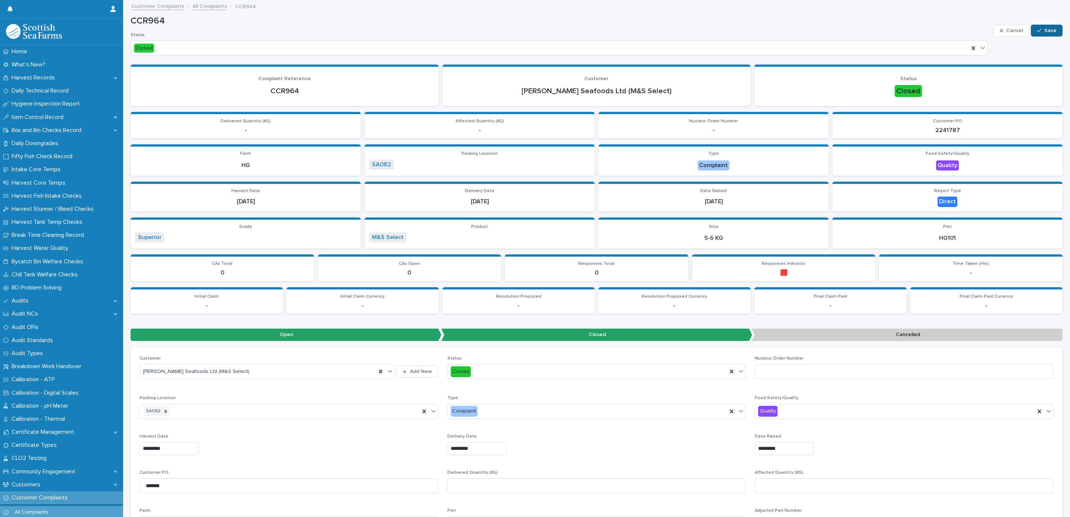 The image size is (1070, 517). What do you see at coordinates (388, 237) in the screenshot?
I see `a: M&S Select` at bounding box center [388, 237].